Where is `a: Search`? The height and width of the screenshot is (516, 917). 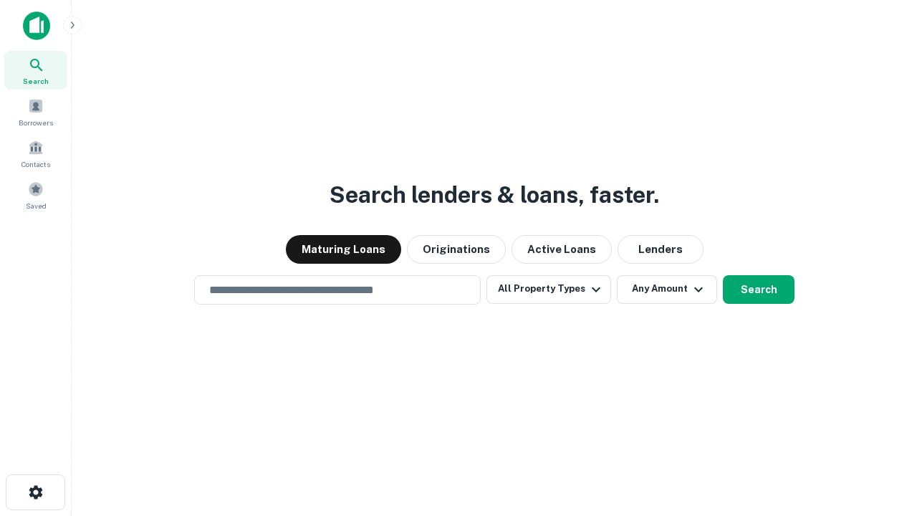
a: Search is located at coordinates (36, 70).